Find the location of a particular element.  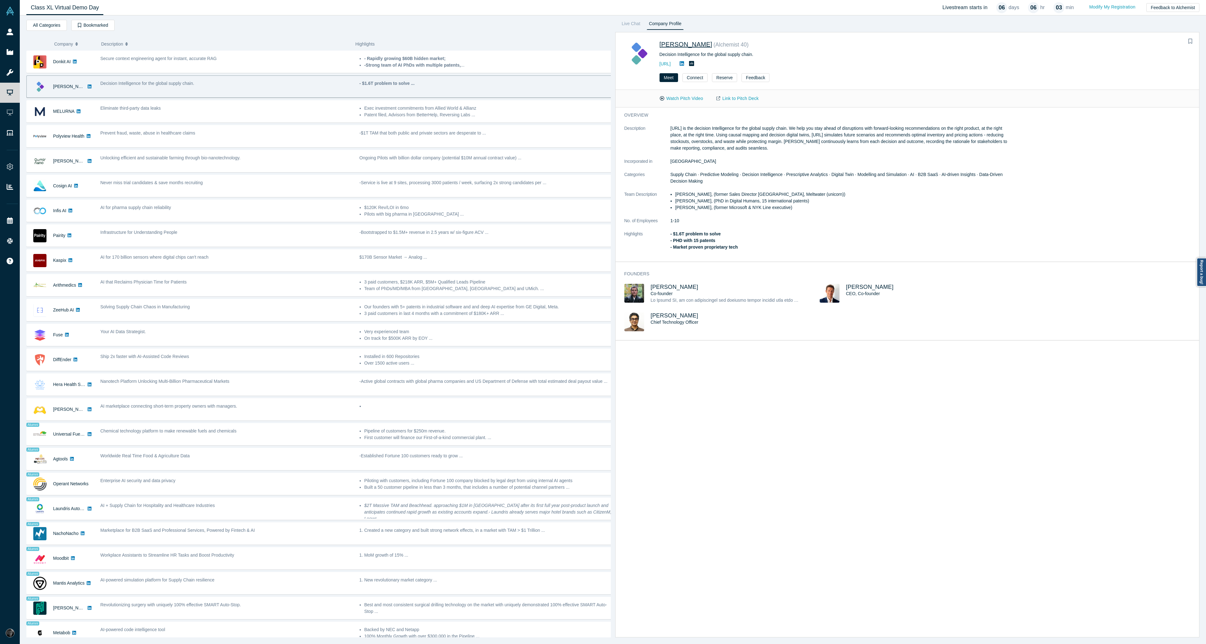

strong: - Market proven proprietary tech is located at coordinates (704, 247).